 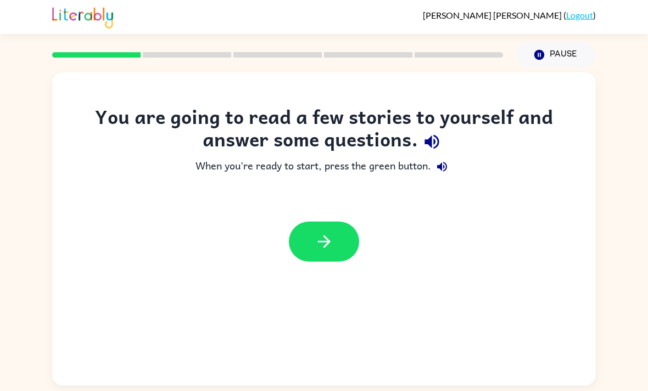 What do you see at coordinates (324, 167) in the screenshot?
I see `div: When you're ready to start, press the green button.` at bounding box center [324, 167].